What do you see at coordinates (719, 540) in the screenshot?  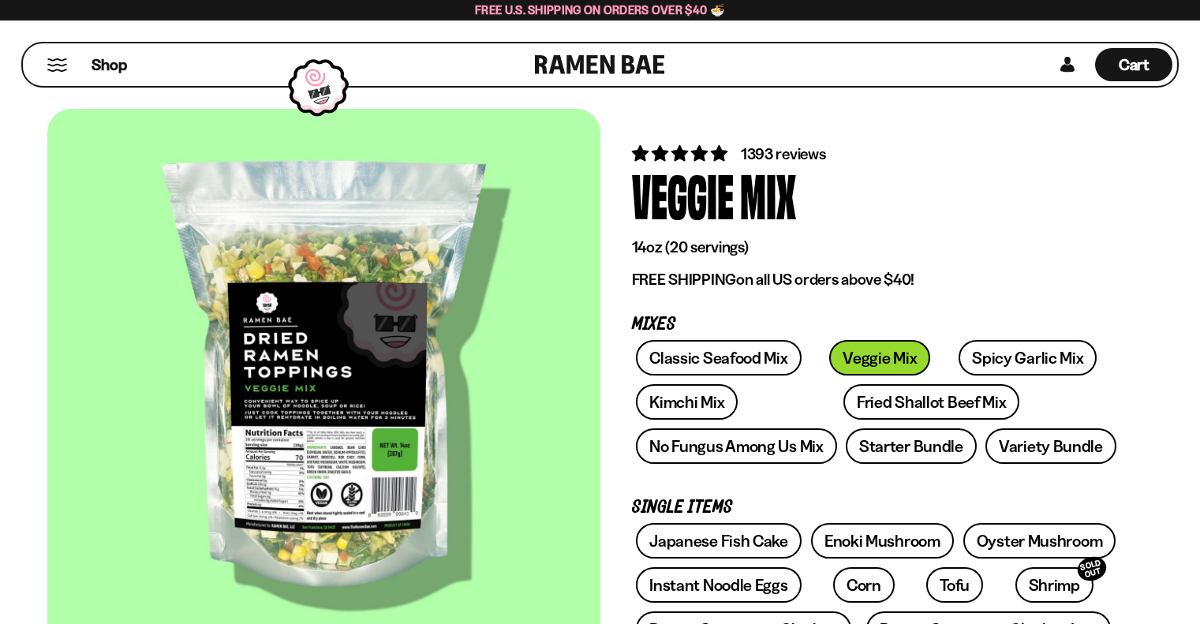 I see `a: Japanese Fish Cake` at bounding box center [719, 540].